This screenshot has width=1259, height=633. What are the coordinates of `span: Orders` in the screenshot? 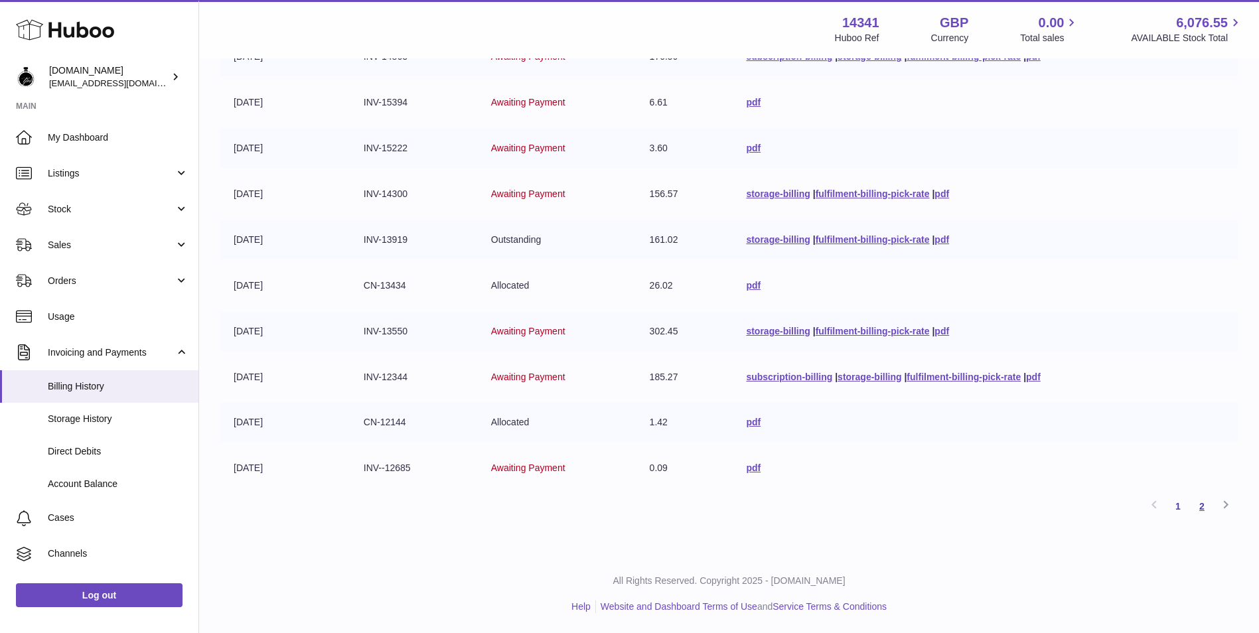 It's located at (111, 281).